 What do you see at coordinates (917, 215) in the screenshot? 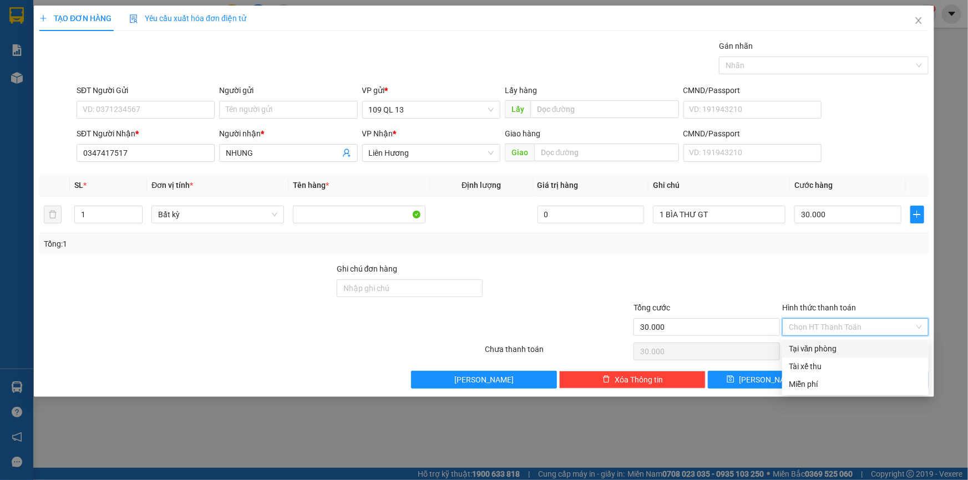
I see `button: plus` at bounding box center [917, 215].